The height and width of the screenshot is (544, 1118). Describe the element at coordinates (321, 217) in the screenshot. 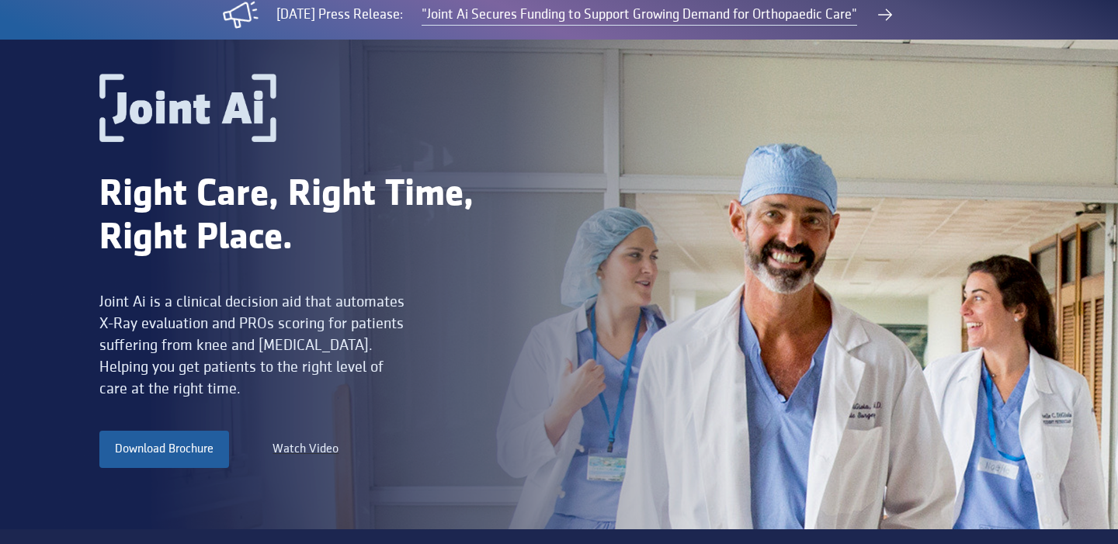

I see `div: Right Care, Right Time, Right Place.` at that location.